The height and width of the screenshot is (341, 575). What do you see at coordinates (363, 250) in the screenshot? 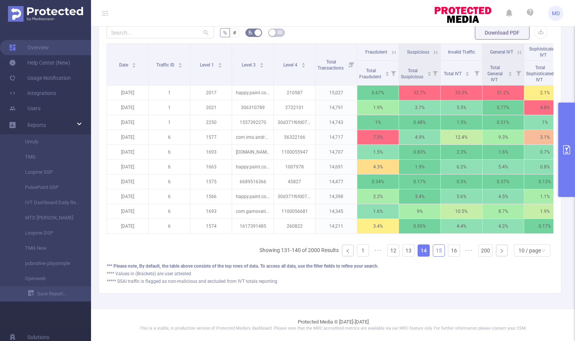
I see `li: 1` at bounding box center [363, 250].